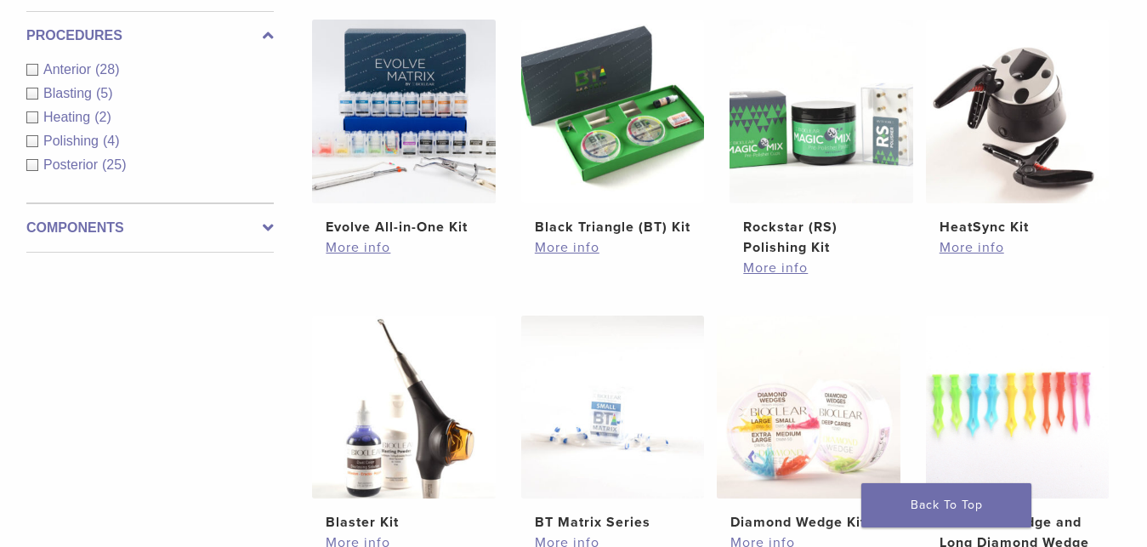 This screenshot has height=547, width=1147. I want to click on img: HeatSync Kit, so click(1017, 111).